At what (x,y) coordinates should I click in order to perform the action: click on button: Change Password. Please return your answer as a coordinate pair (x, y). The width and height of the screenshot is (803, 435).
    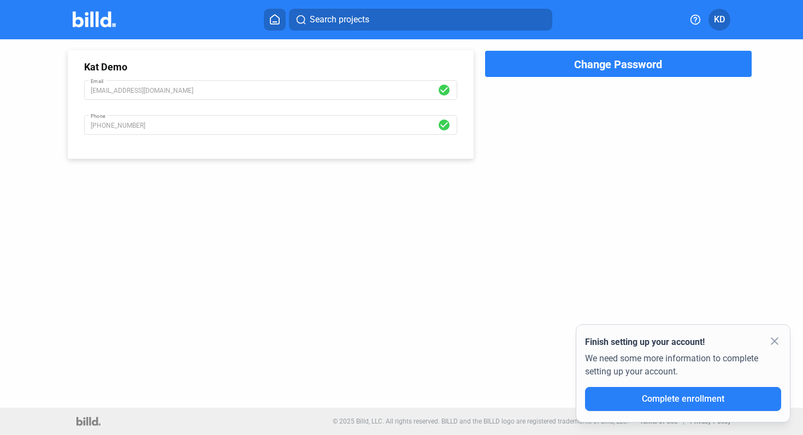
    Looking at the image, I should click on (618, 64).